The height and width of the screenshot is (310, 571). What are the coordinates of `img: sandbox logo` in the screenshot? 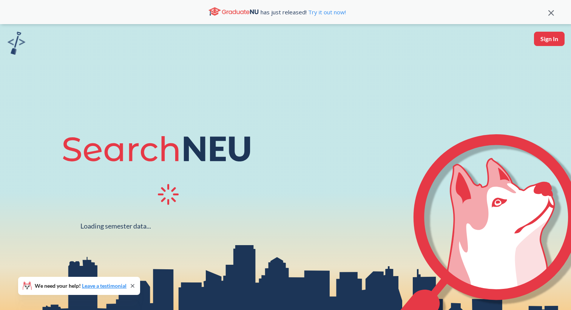 It's located at (16, 43).